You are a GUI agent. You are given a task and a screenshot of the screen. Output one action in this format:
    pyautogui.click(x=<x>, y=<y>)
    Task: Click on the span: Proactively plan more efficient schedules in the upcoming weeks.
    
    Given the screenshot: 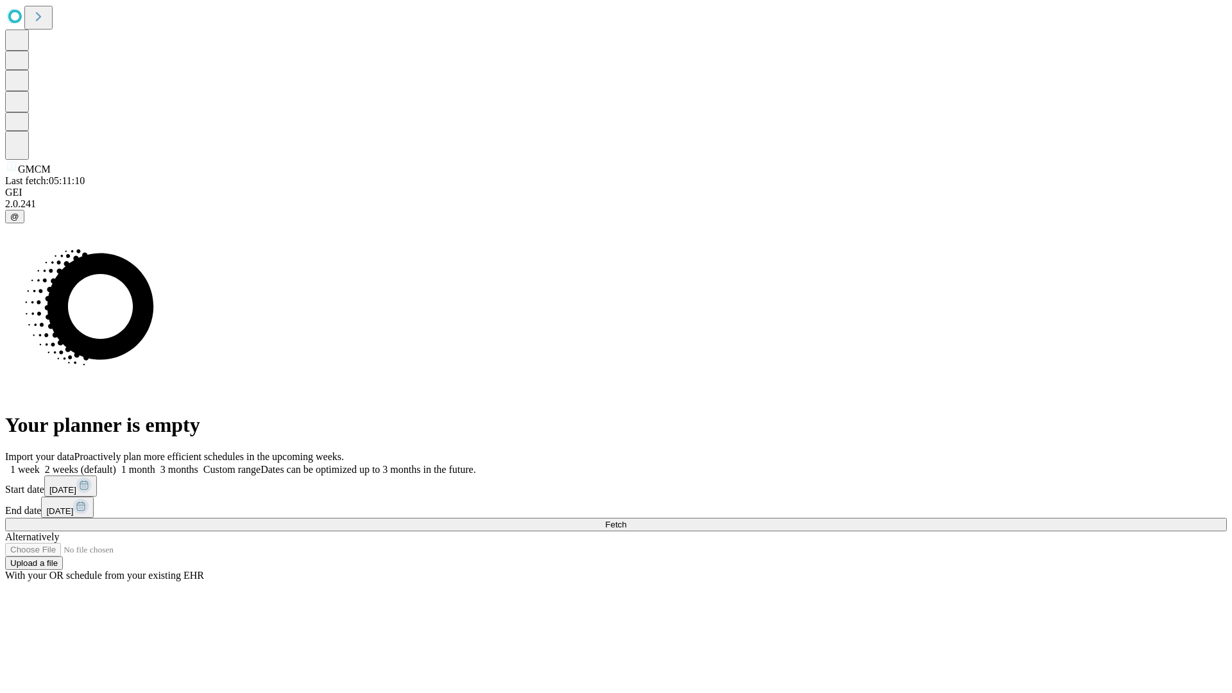 What is the action you would take?
    pyautogui.click(x=209, y=456)
    